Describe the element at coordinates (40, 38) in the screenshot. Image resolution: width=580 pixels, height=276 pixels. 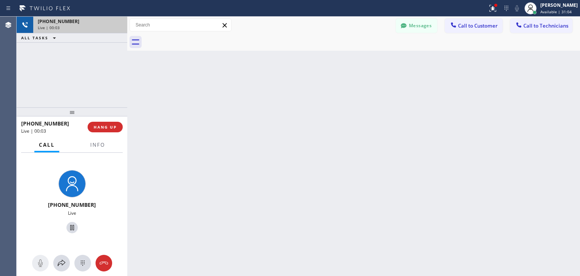
I see `button: ALL TASKS` at that location.